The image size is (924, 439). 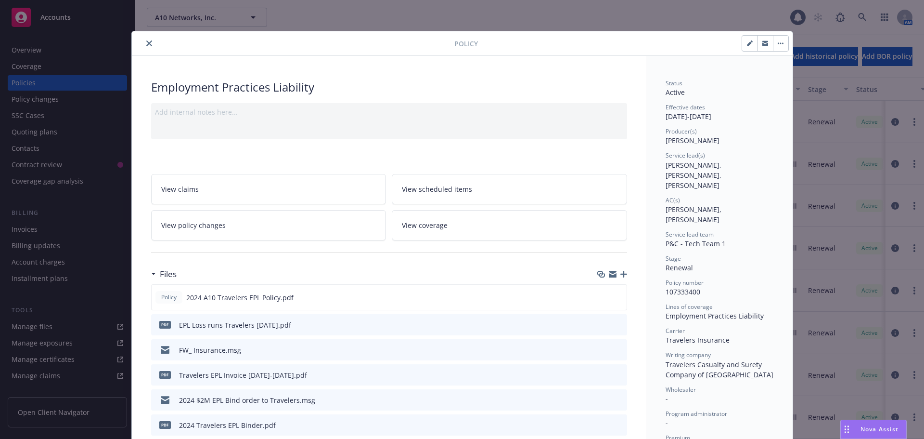 I want to click on span: View scheduled items, so click(x=437, y=189).